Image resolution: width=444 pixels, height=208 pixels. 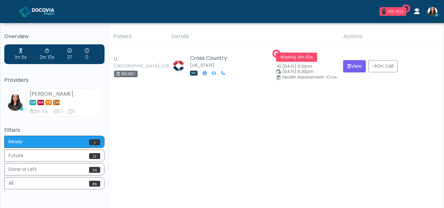 What do you see at coordinates (116, 59) in the screenshot?
I see `span: LL` at bounding box center [116, 59].